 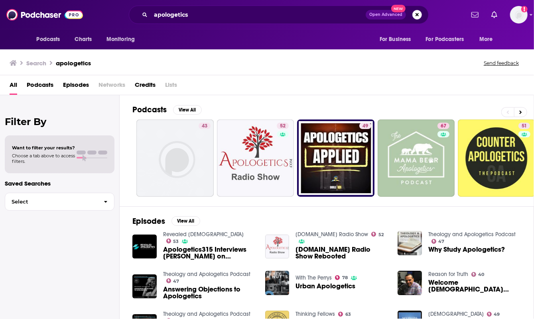 I want to click on a: All, so click(x=13, y=86).